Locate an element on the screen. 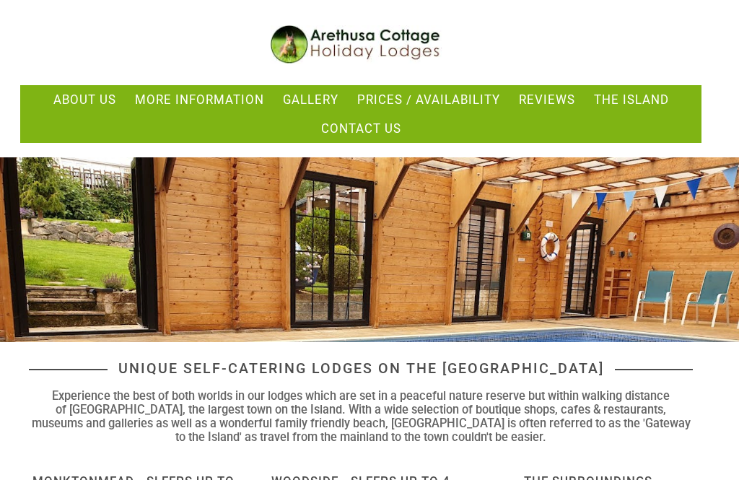  a: Reviews is located at coordinates (547, 100).